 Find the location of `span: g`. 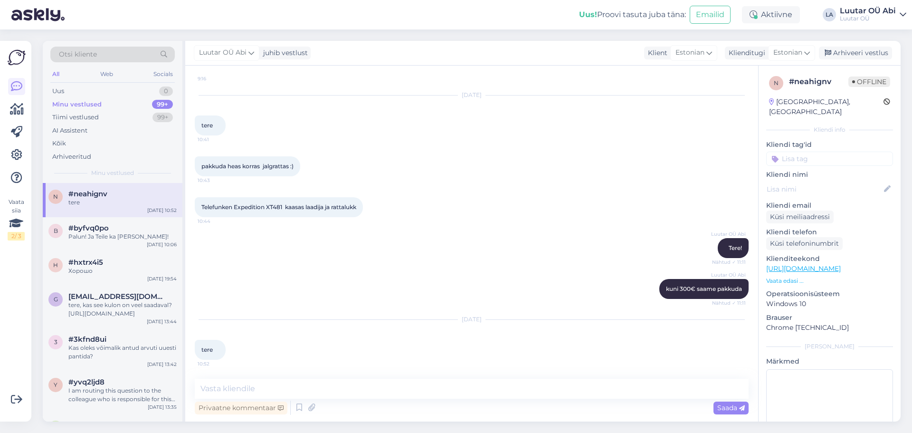

span: g is located at coordinates (56, 299).